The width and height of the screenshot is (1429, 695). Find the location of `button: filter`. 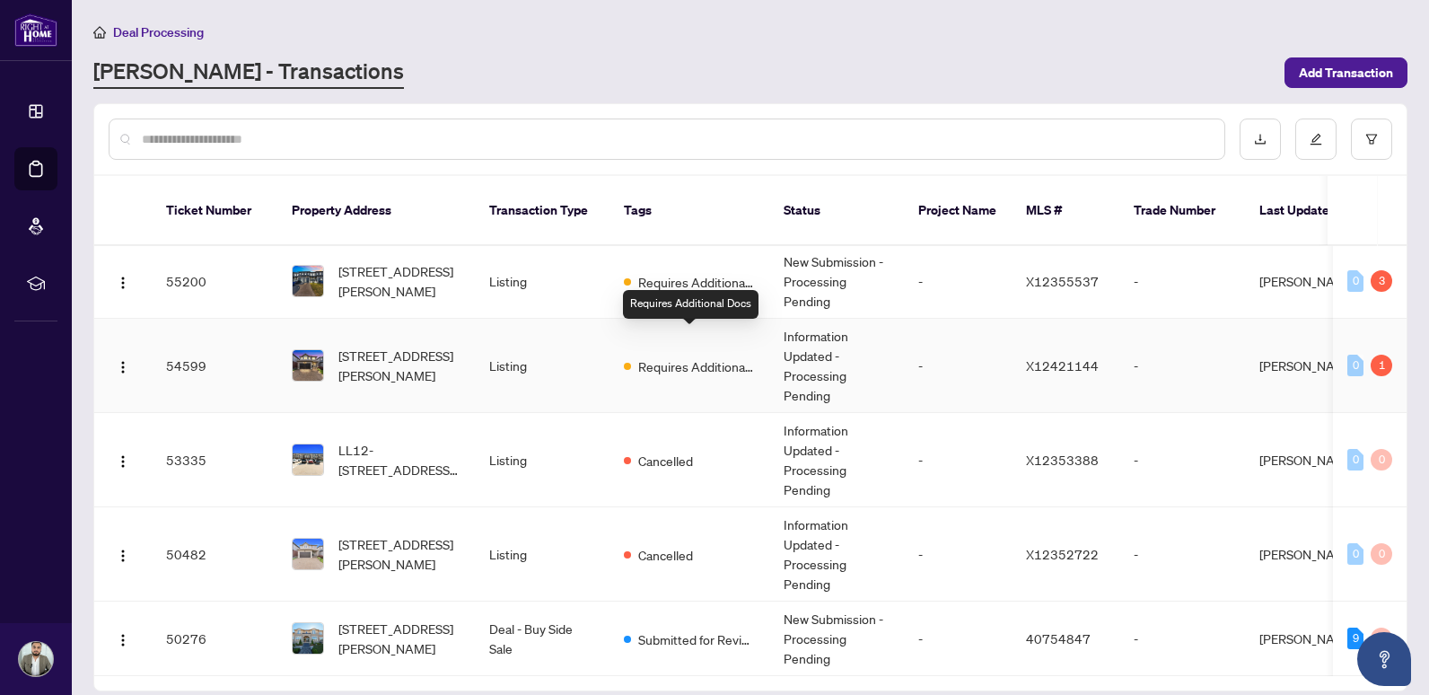

button: filter is located at coordinates (1372, 139).